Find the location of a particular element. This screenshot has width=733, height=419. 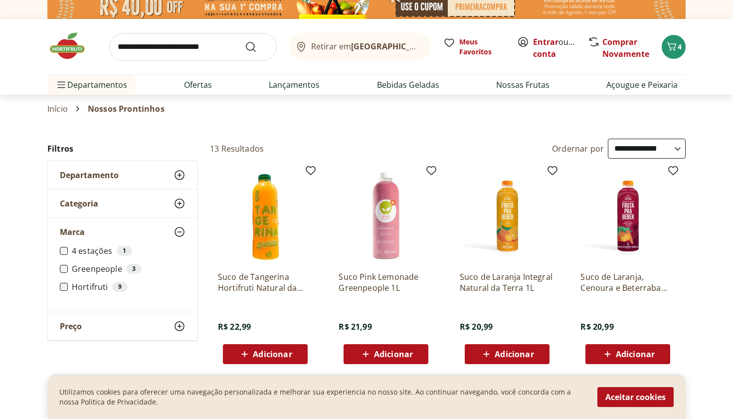

button: Carrinho is located at coordinates (674, 47).